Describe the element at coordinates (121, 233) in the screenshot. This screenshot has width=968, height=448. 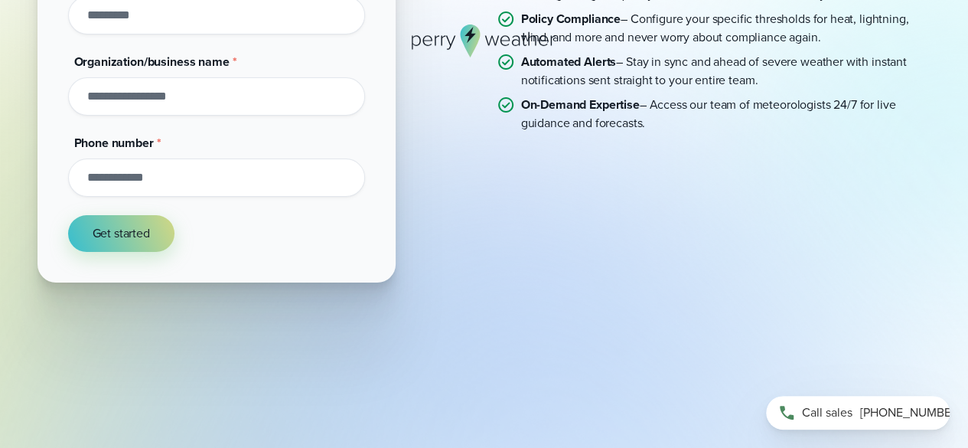
I see `span: Get started` at that location.